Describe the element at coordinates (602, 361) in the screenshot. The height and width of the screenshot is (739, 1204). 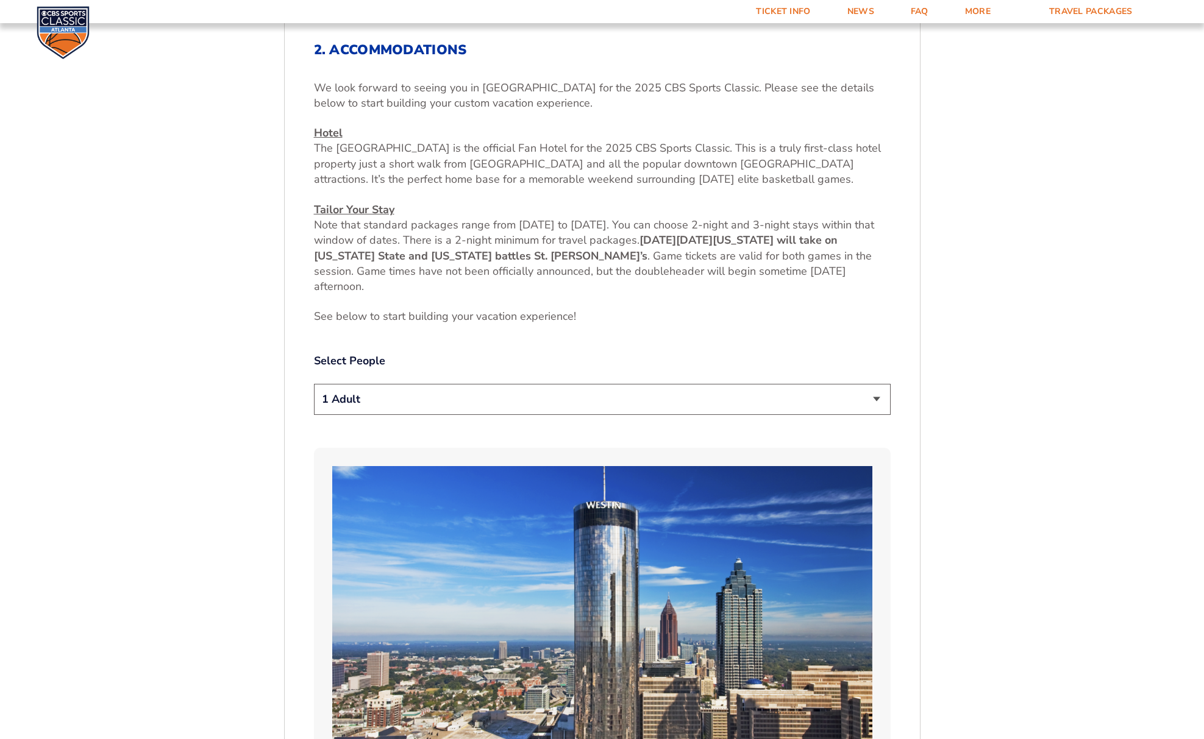
I see `label: Select People` at that location.